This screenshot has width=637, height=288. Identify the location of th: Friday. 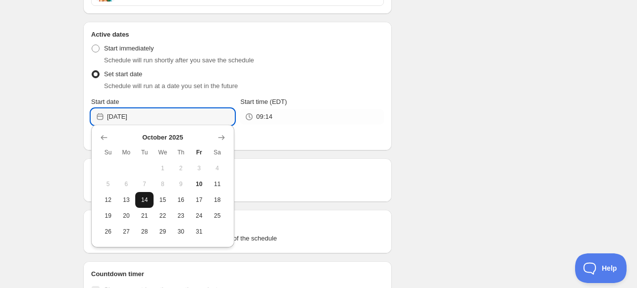
(199, 152).